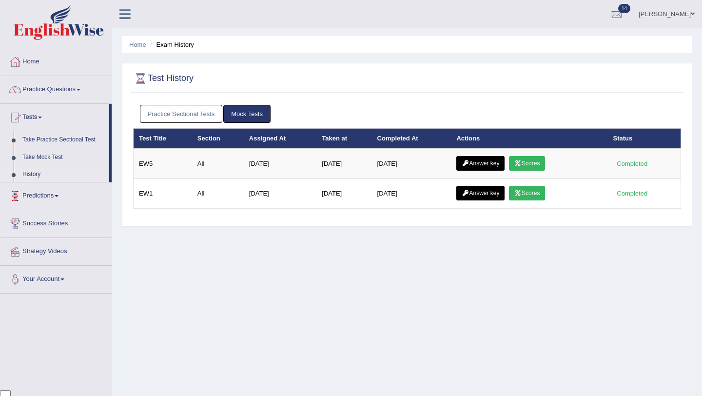 The width and height of the screenshot is (702, 396). What do you see at coordinates (163, 78) in the screenshot?
I see `h2: Test History` at bounding box center [163, 78].